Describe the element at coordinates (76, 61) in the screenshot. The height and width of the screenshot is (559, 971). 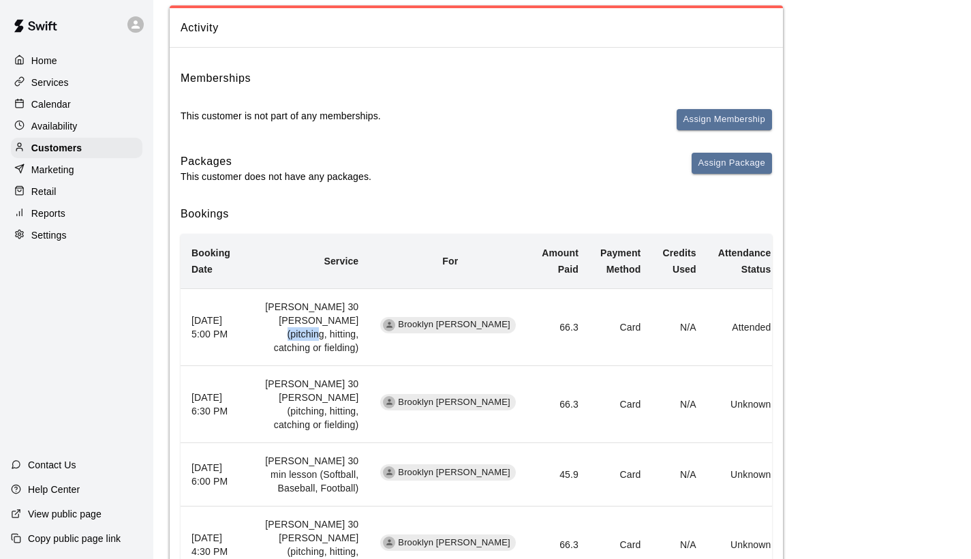
I see `a: Home` at that location.